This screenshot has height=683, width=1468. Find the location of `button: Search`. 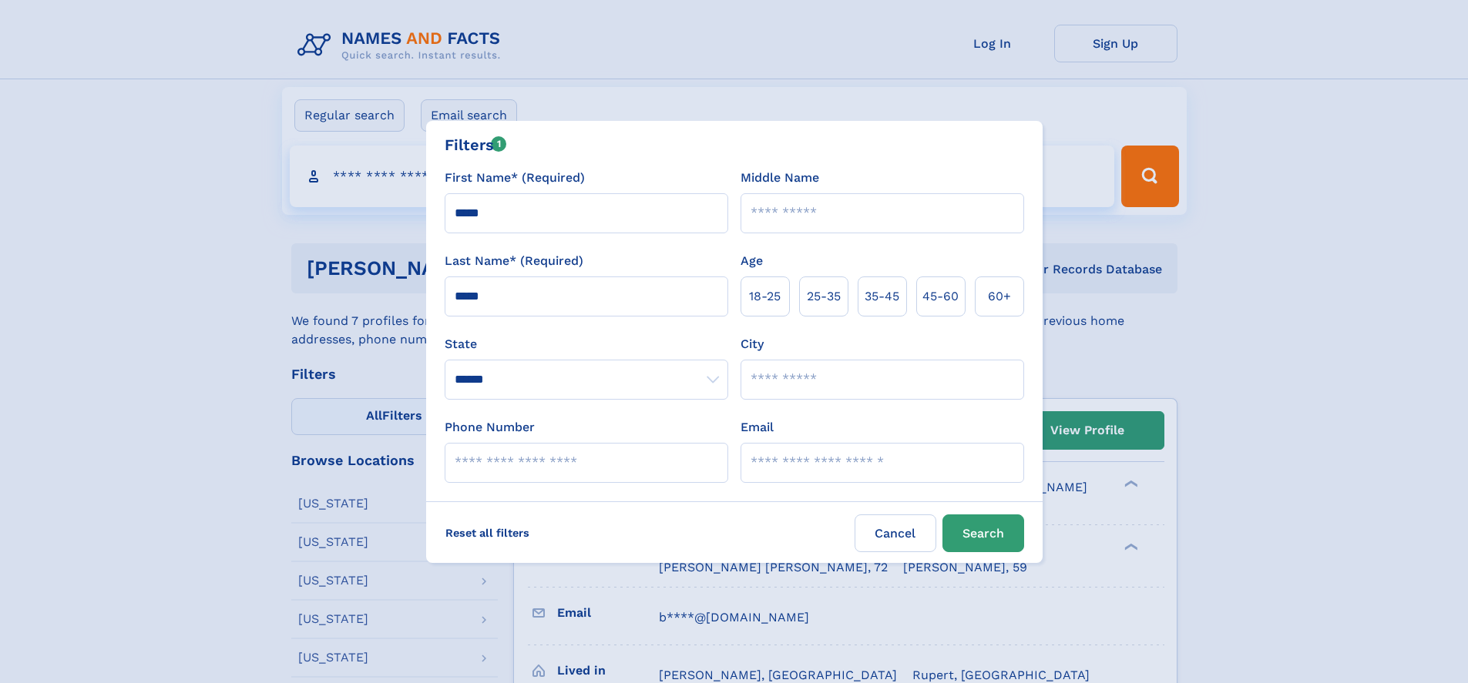

button: Search is located at coordinates (983, 533).